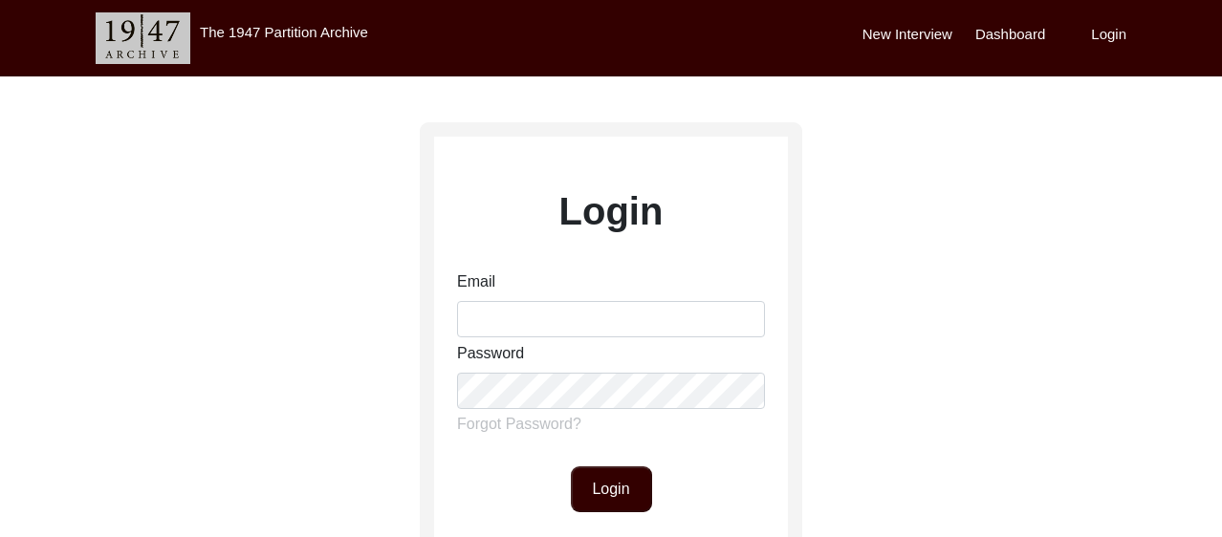  What do you see at coordinates (519, 424) in the screenshot?
I see `label: Forgot Password?` at bounding box center [519, 424].